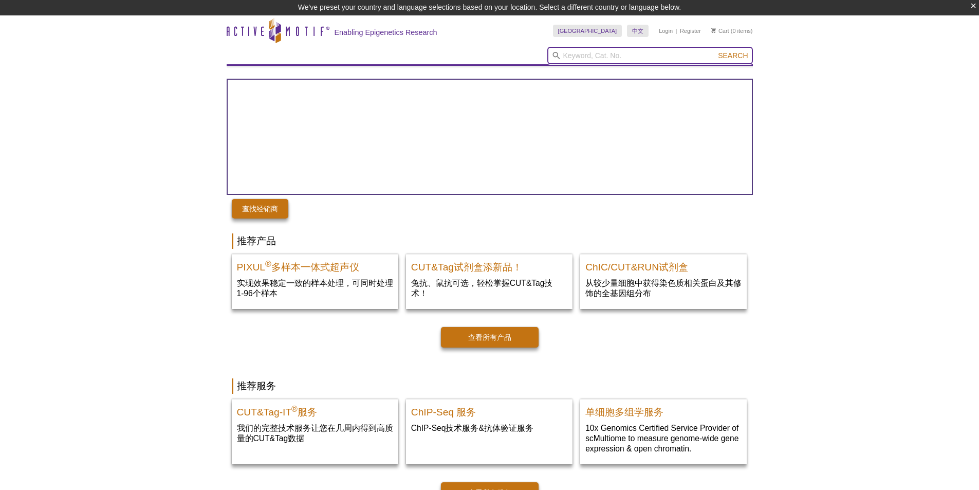 This screenshot has height=490, width=979. Describe the element at coordinates (713, 30) in the screenshot. I see `img: Your Cart` at that location.